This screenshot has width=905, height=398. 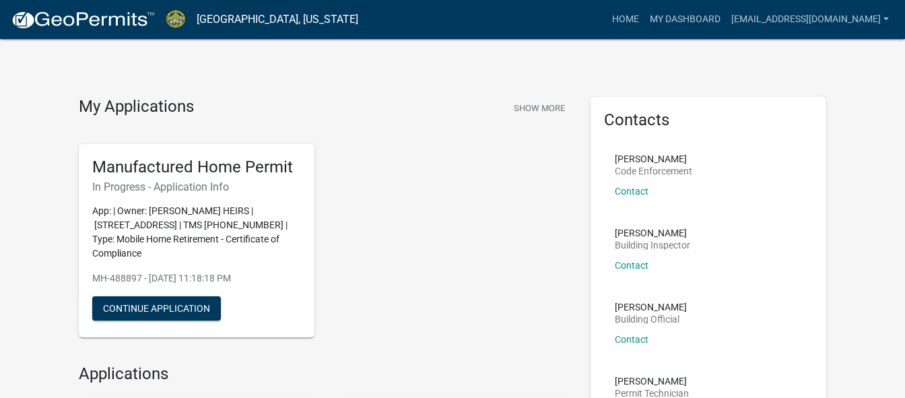 I want to click on h5: Contacts, so click(x=708, y=120).